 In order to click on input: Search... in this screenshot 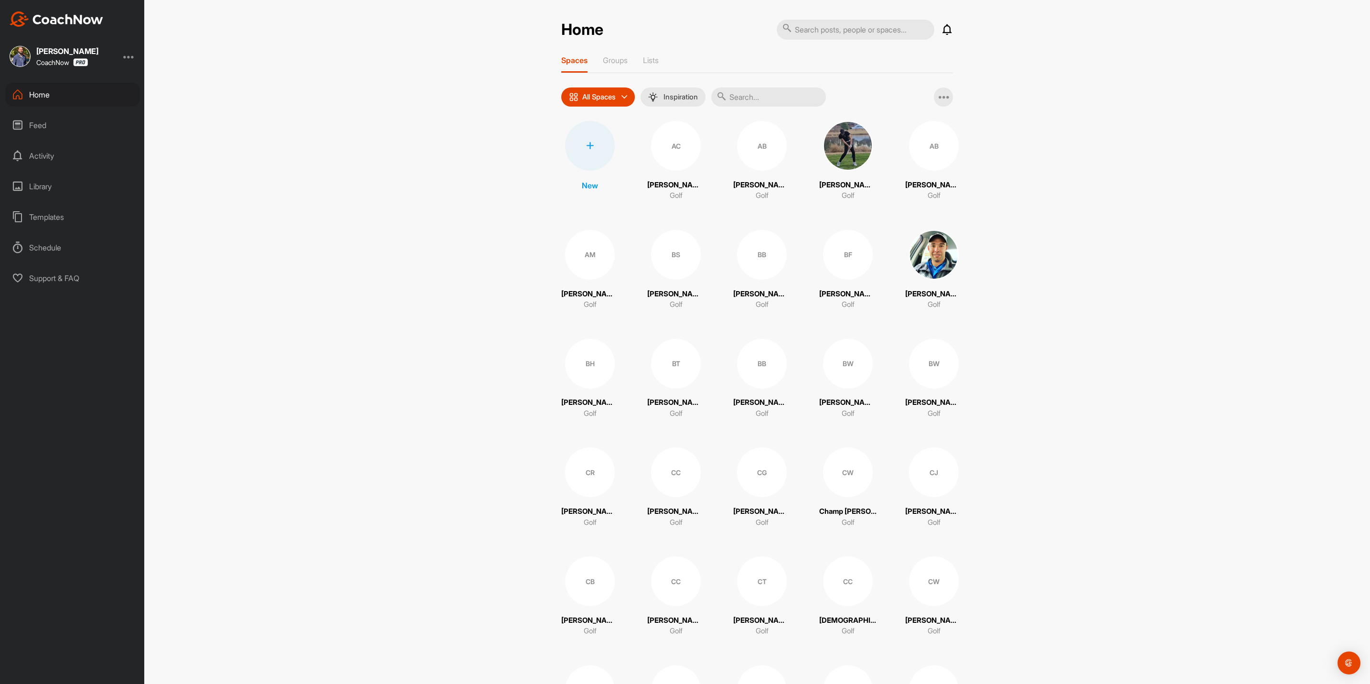, I will do `click(769, 97)`.